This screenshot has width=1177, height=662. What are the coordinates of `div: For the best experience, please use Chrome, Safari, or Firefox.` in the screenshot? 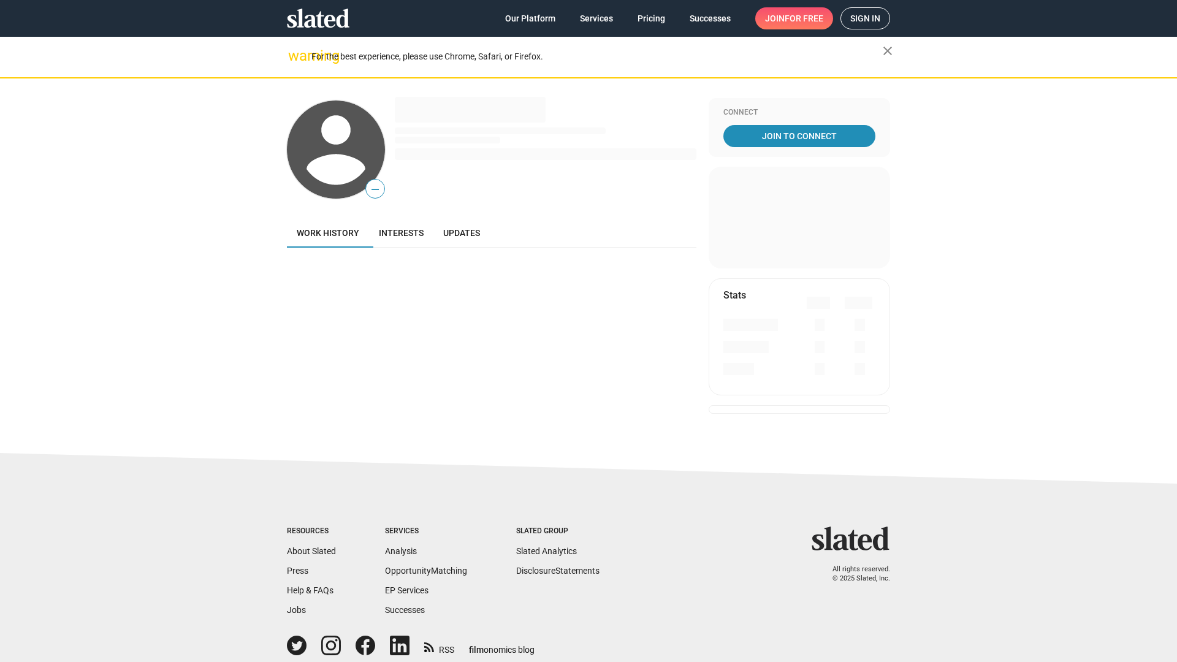 It's located at (597, 56).